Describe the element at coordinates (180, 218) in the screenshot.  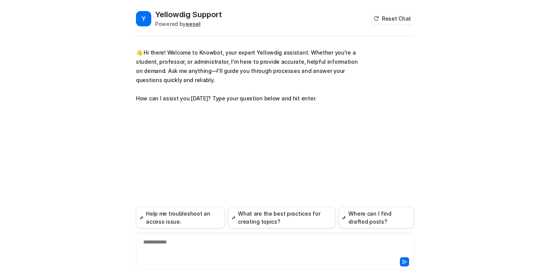
I see `button: Help me troubleshoot an access issue.` at that location.